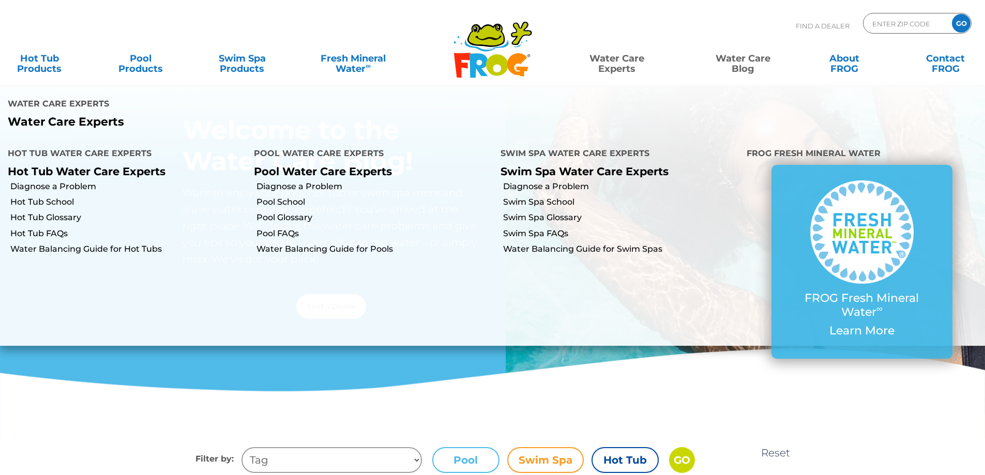 The height and width of the screenshot is (475, 985). Describe the element at coordinates (123, 155) in the screenshot. I see `h4: Hot Tub Water Care Experts` at that location.